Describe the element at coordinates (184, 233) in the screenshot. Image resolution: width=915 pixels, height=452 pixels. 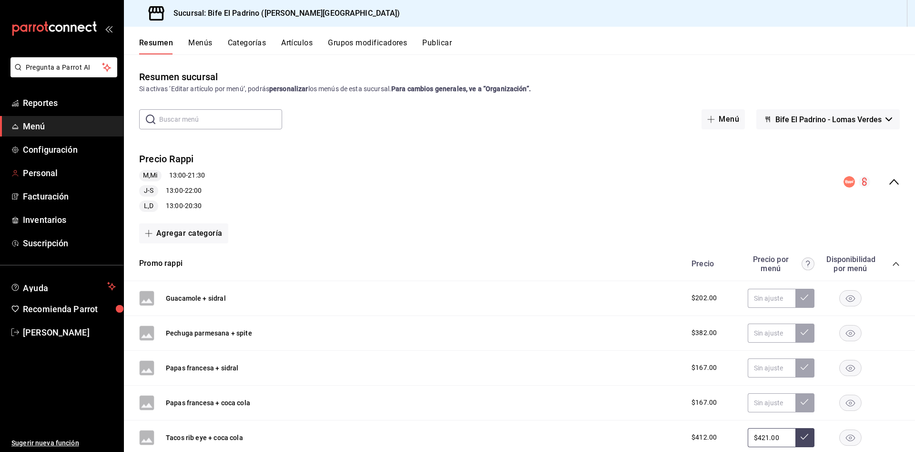
I see `button: Agregar categoría` at that location.